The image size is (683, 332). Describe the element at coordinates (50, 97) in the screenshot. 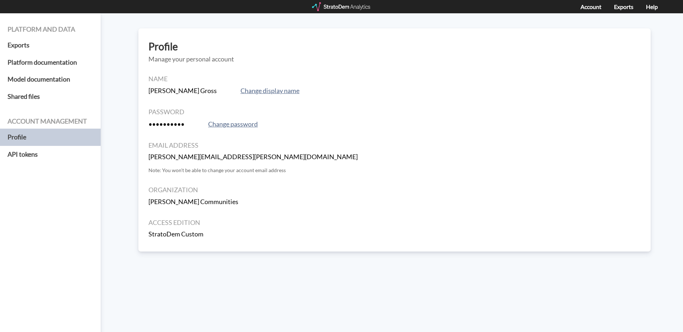

I see `a: Shared files` at that location.